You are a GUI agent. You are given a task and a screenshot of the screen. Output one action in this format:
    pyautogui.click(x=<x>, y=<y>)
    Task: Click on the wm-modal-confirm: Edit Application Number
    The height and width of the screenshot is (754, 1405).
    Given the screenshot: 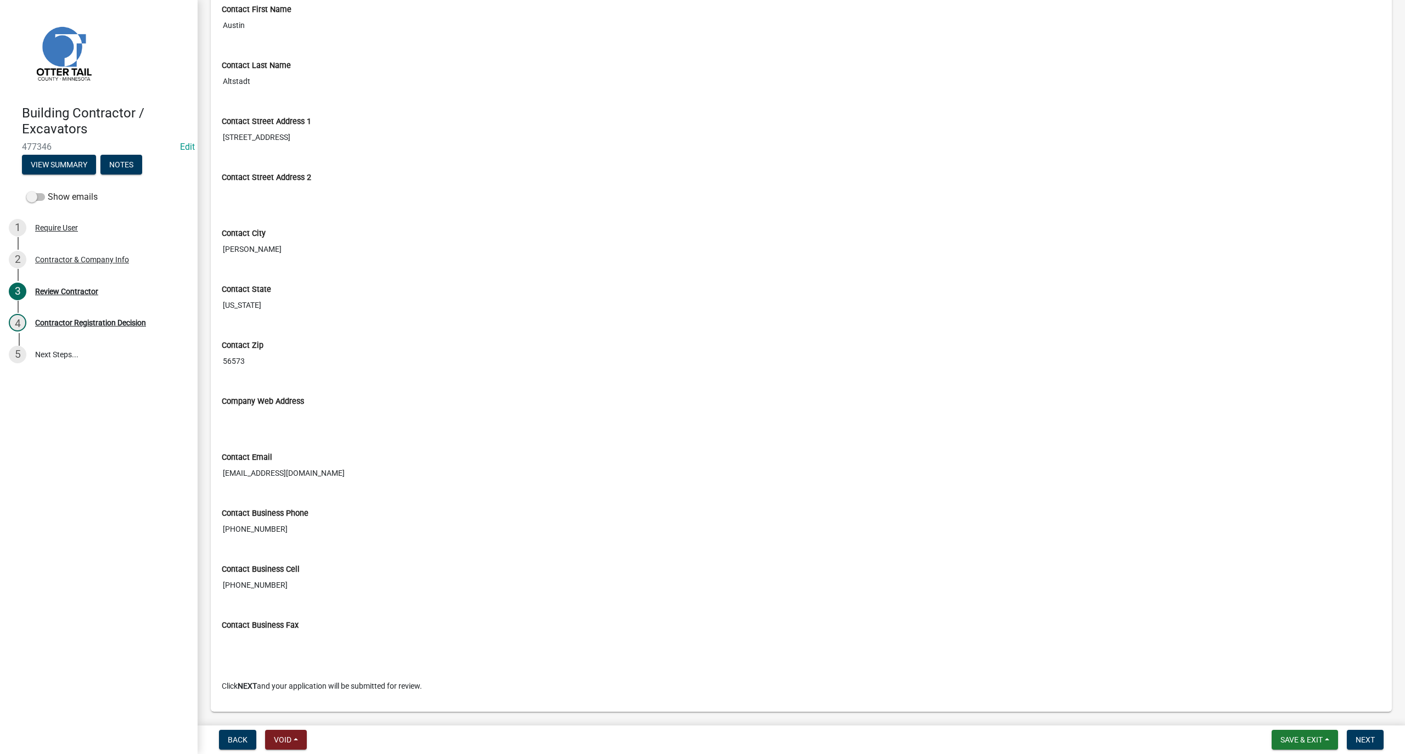 What is the action you would take?
    pyautogui.click(x=187, y=147)
    